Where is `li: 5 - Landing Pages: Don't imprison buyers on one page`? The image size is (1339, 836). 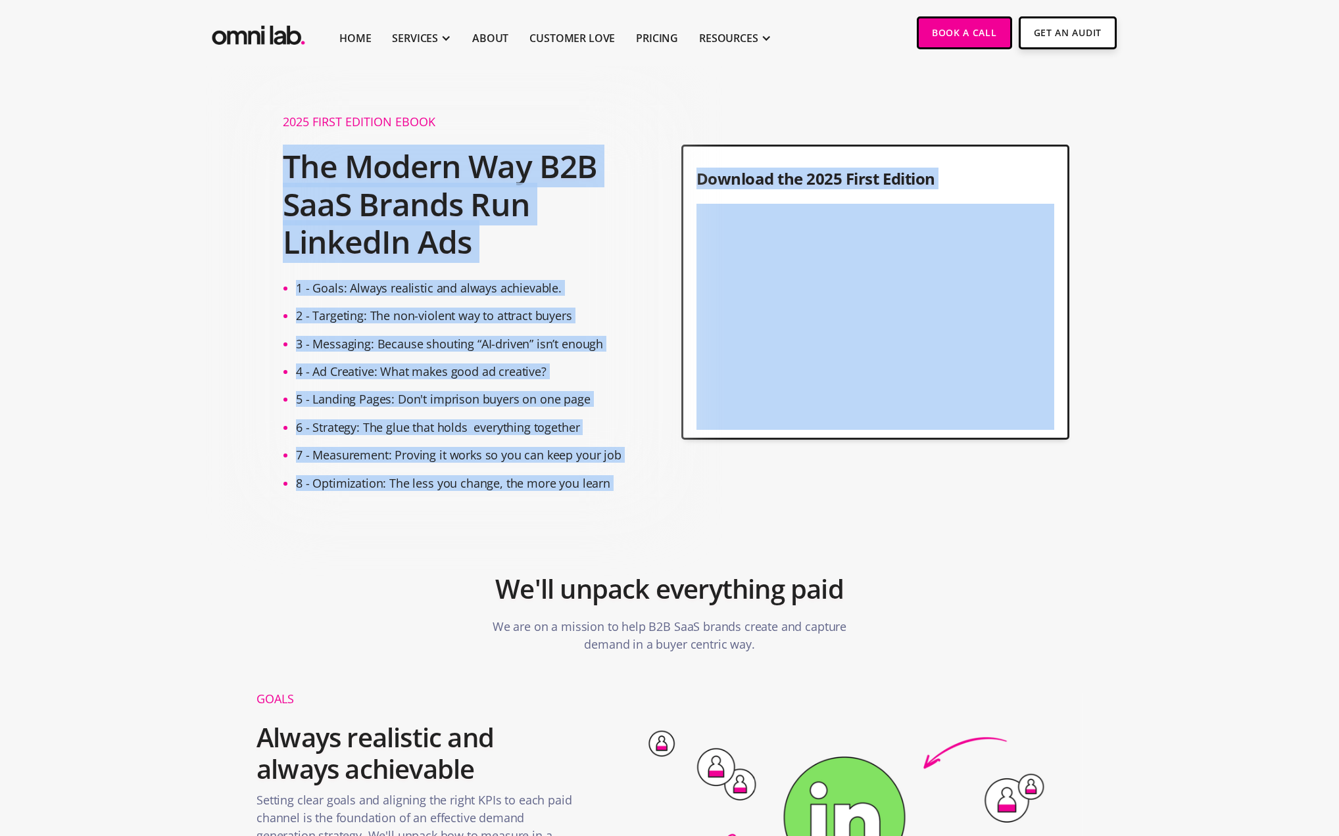
li: 5 - Landing Pages: Don't imprison buyers on one page is located at coordinates (470, 399).